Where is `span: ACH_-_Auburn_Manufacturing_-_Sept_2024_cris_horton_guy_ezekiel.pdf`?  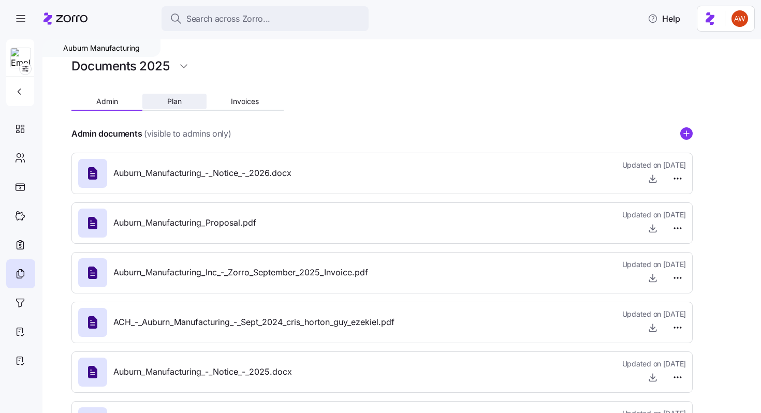 span: ACH_-_Auburn_Manufacturing_-_Sept_2024_cris_horton_guy_ezekiel.pdf is located at coordinates (254, 322).